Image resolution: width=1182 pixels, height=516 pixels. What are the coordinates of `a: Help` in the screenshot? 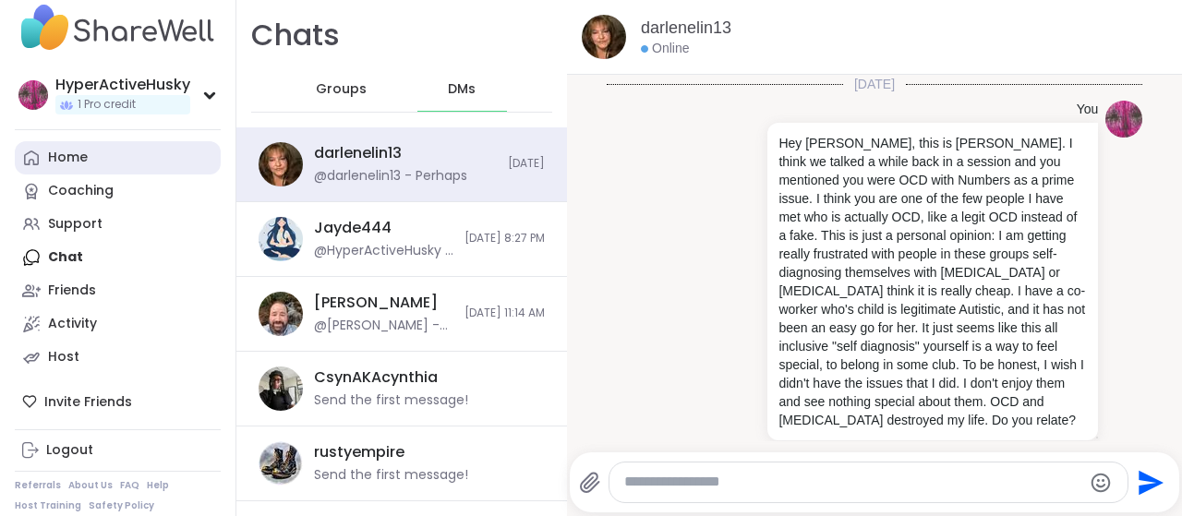 It's located at (158, 486).